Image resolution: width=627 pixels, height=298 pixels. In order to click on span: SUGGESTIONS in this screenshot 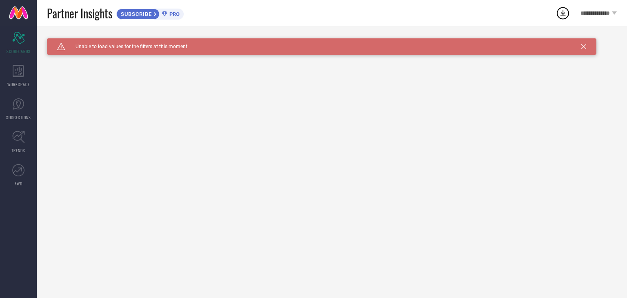, I will do `click(18, 117)`.